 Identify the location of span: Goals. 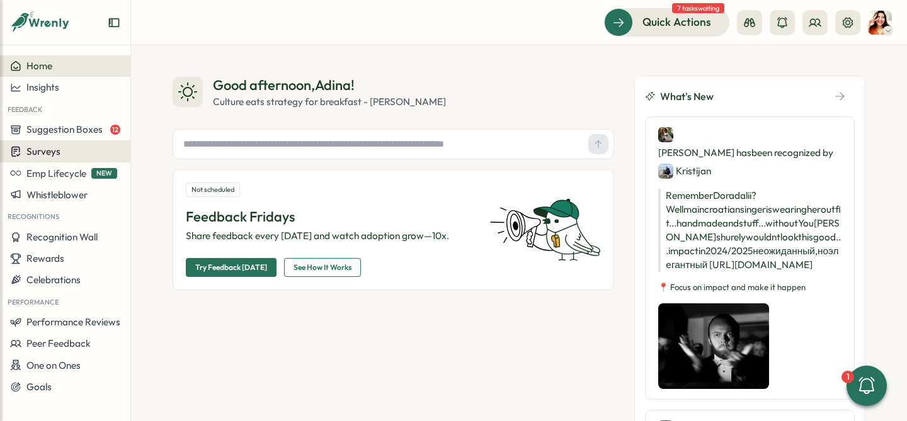
(39, 387).